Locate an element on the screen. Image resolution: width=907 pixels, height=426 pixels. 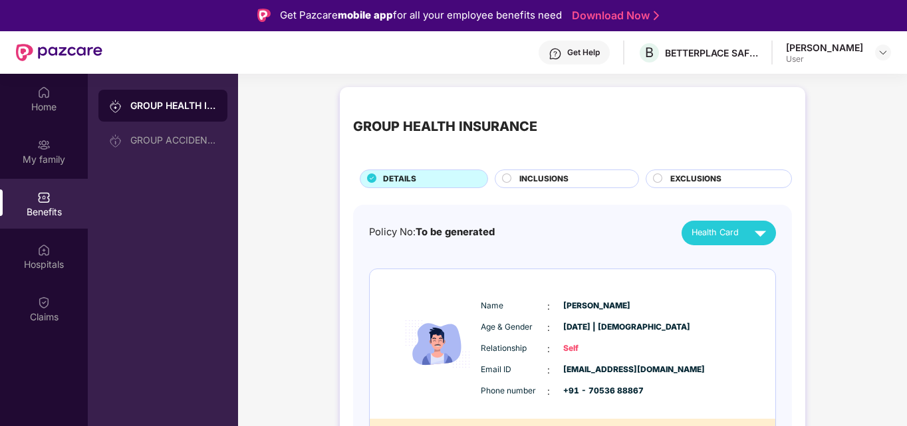
strong: mobile app is located at coordinates (365, 15).